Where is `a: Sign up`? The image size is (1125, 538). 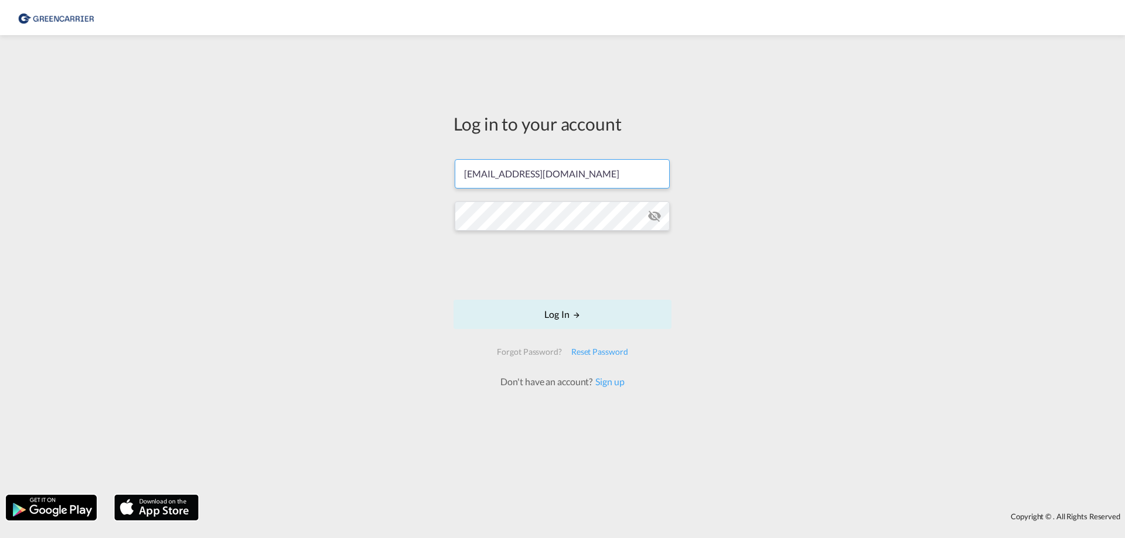 a: Sign up is located at coordinates (608, 381).